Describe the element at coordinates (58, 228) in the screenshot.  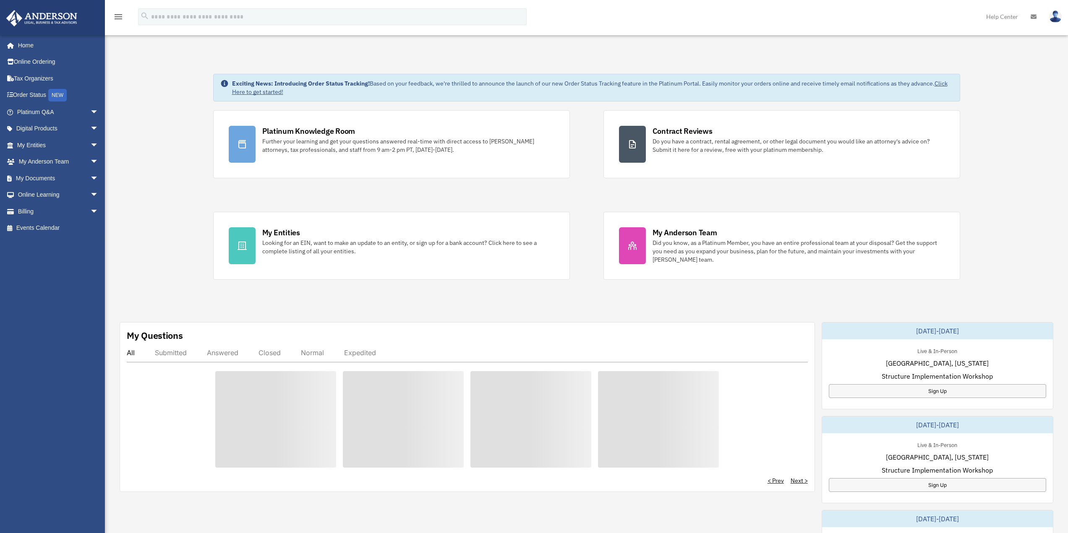
I see `a: Events Calendar` at that location.